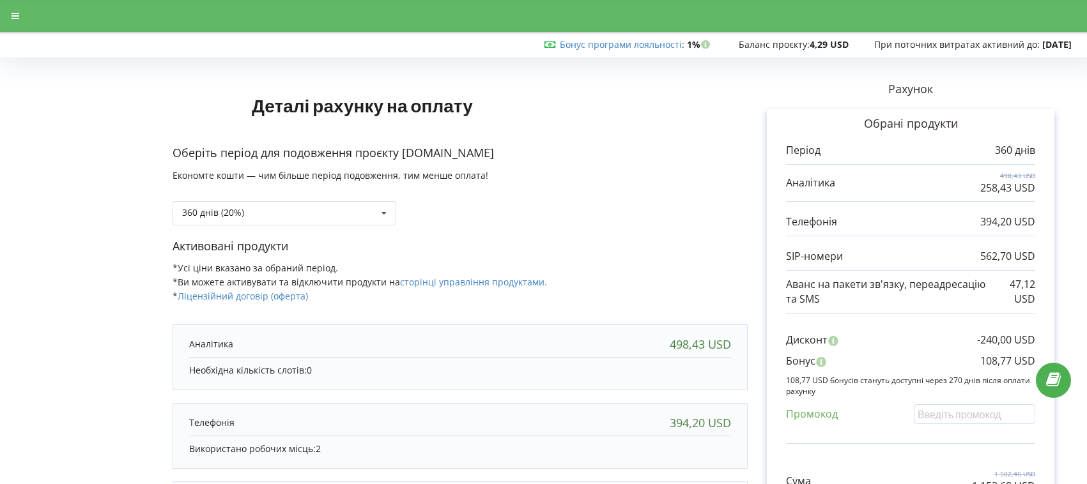  I want to click on div: 394,20 USD, so click(700, 423).